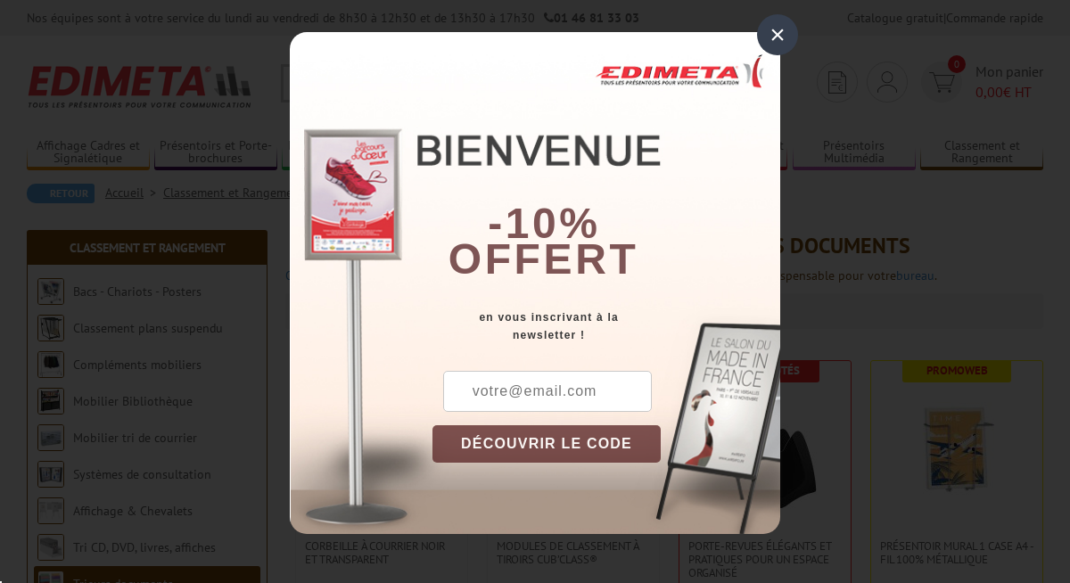  Describe the element at coordinates (547, 444) in the screenshot. I see `button: DÉCOUVRIR LE CODE` at that location.